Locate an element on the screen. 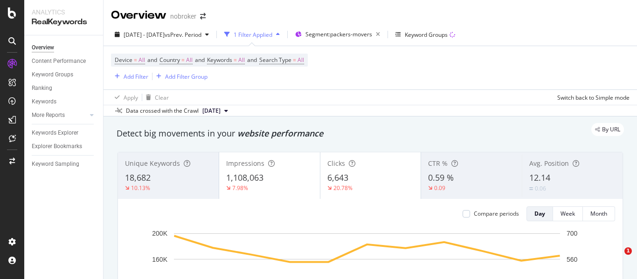  div: Analytics is located at coordinates (63, 12).